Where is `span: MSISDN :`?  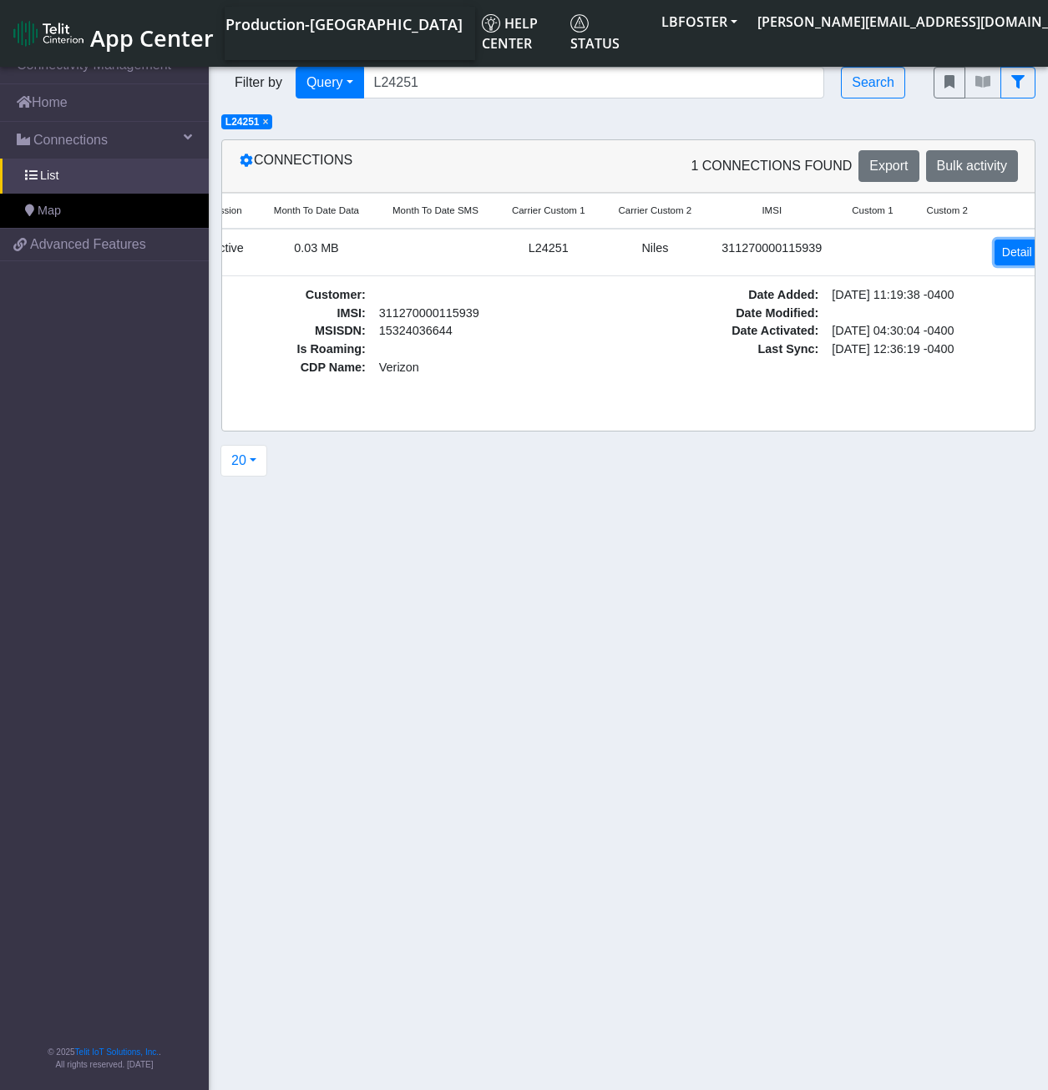 span: MSISDN : is located at coordinates (265, 331).